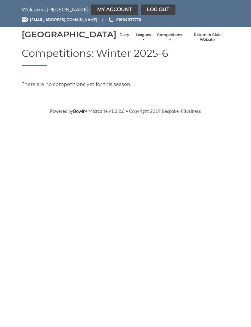 The height and width of the screenshot is (327, 251). What do you see at coordinates (207, 37) in the screenshot?
I see `a: Return to Club Website` at bounding box center [207, 37].